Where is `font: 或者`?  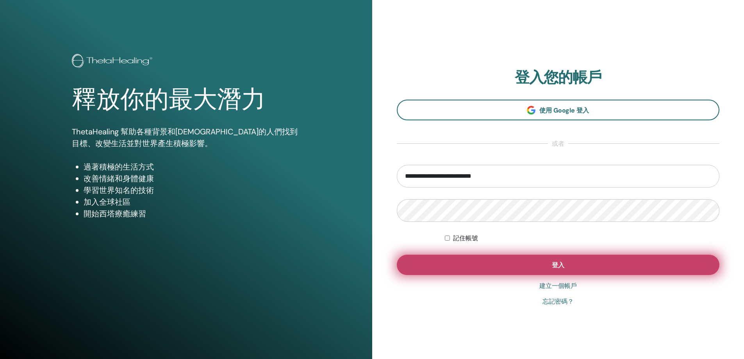 font: 或者 is located at coordinates (558, 143).